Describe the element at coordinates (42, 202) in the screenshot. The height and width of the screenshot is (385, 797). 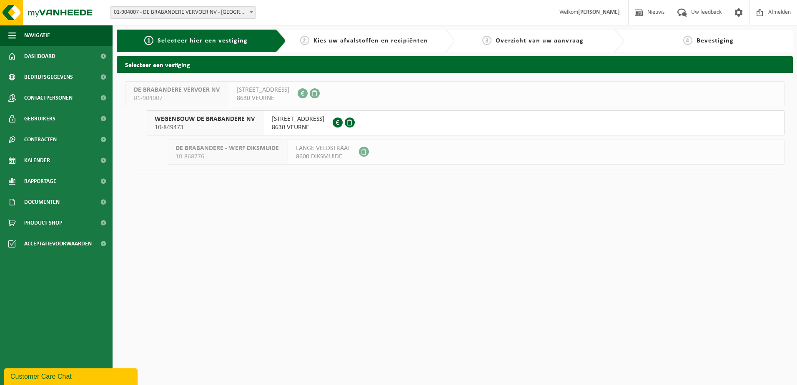
I see `span: Documenten` at that location.